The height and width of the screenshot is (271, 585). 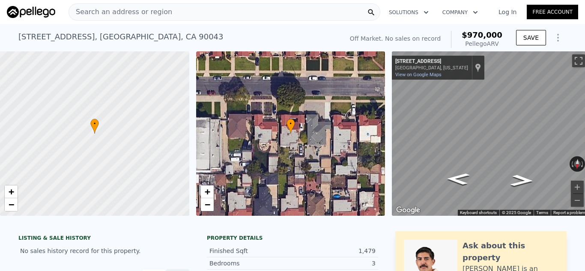 What do you see at coordinates (409, 12) in the screenshot?
I see `button: Solutions` at bounding box center [409, 12].